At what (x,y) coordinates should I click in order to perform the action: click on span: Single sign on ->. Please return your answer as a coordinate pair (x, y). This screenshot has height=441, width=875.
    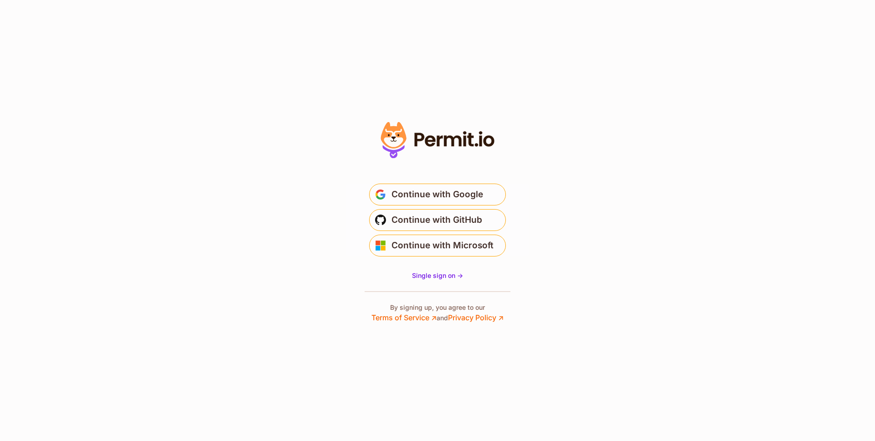
    Looking at the image, I should click on (438, 275).